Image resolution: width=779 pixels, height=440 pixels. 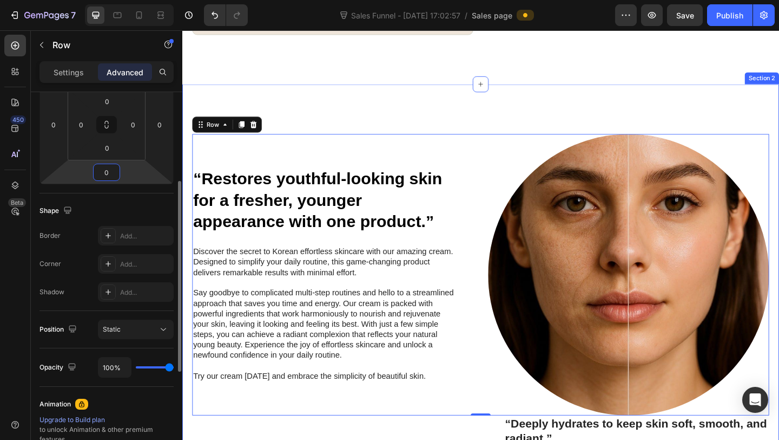 I want to click on div: Opacity, so click(x=59, y=367).